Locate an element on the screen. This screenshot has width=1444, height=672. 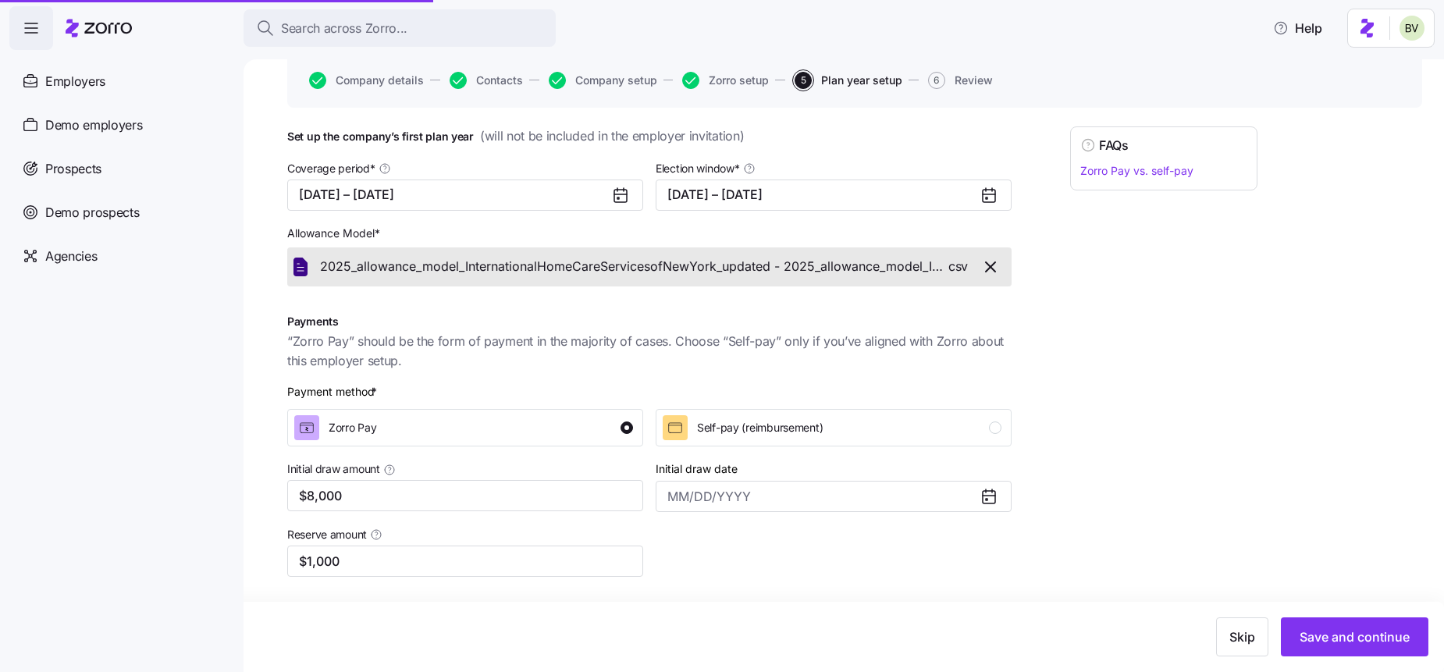
button: 6Review is located at coordinates (960, 80).